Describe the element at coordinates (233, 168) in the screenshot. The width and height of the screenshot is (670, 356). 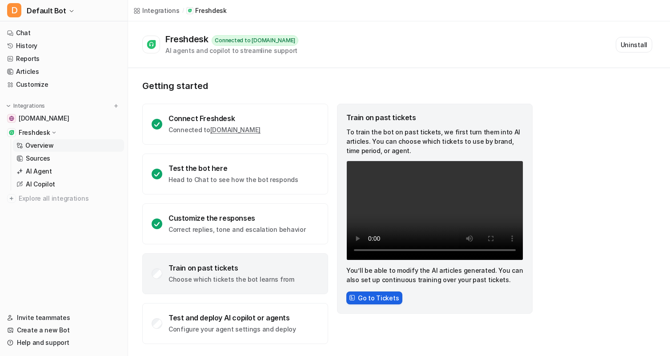
I see `div: Test the bot here` at that location.